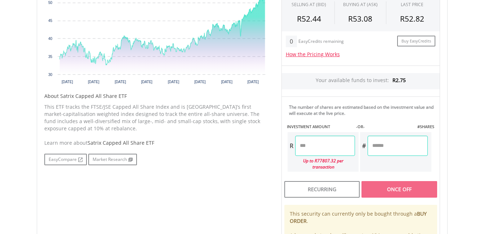 This screenshot has width=484, height=234. I want to click on a: Market Research, so click(113, 160).